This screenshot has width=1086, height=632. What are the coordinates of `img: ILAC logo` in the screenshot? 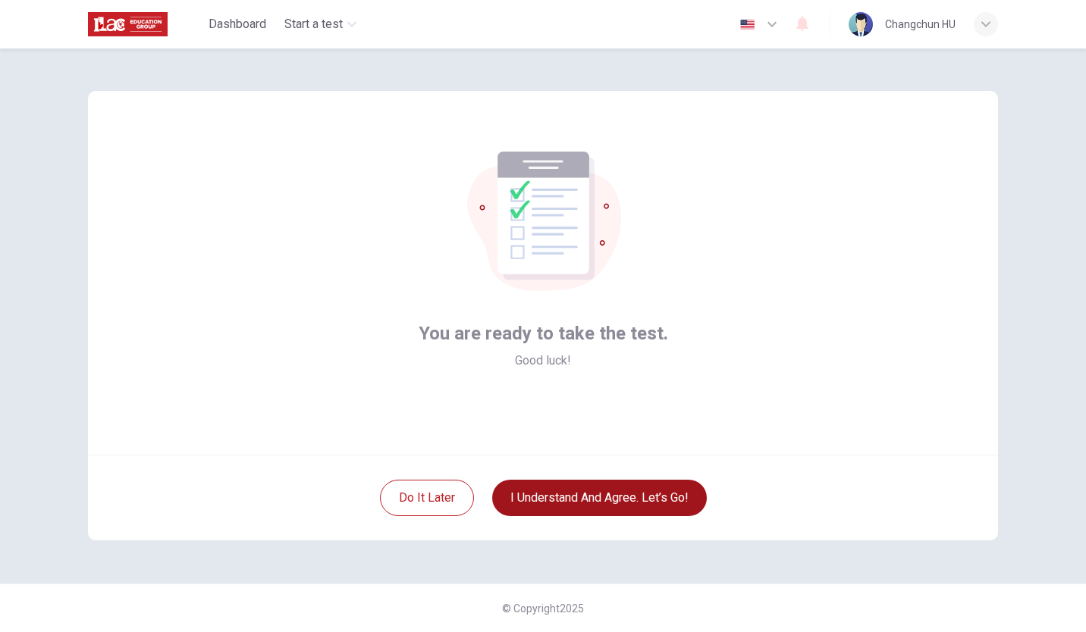 It's located at (127, 24).